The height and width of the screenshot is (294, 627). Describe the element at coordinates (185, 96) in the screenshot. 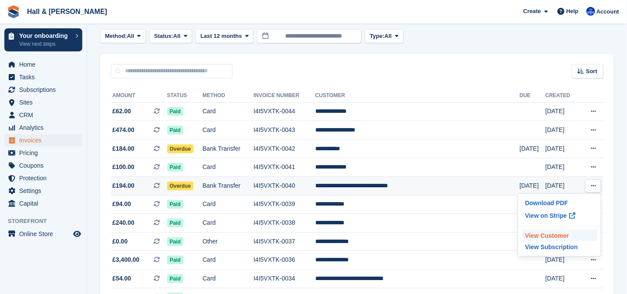

I see `th: Status` at that location.